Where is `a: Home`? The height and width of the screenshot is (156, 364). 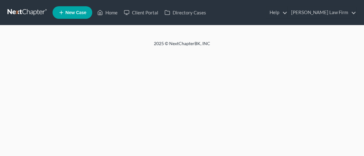 a: Home is located at coordinates (107, 13).